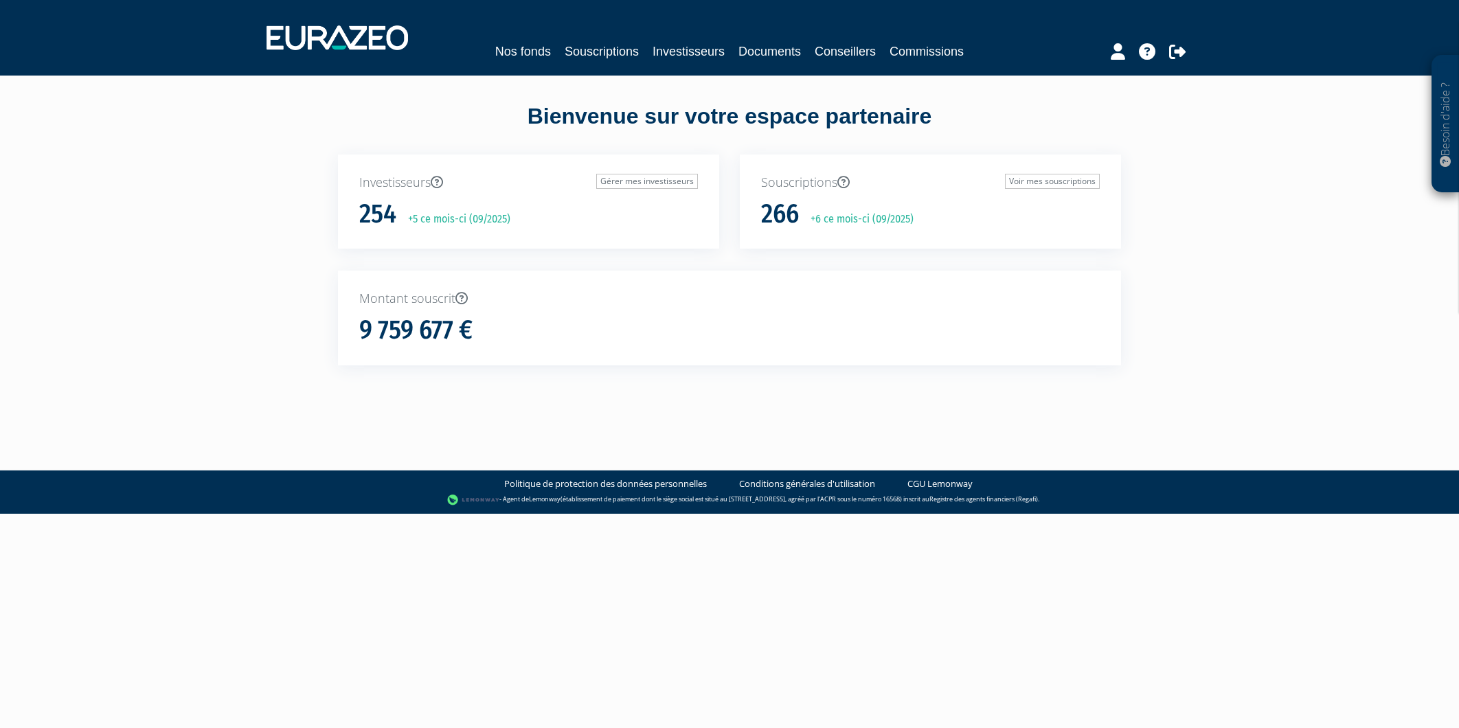  Describe the element at coordinates (473, 500) in the screenshot. I see `img: logo-lemonway.png` at that location.